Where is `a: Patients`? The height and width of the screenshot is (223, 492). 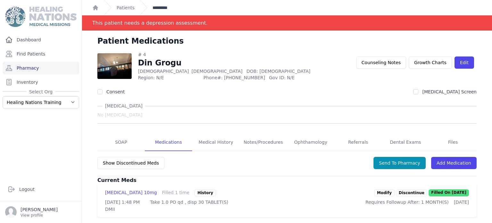 a: Patients is located at coordinates (126, 8).